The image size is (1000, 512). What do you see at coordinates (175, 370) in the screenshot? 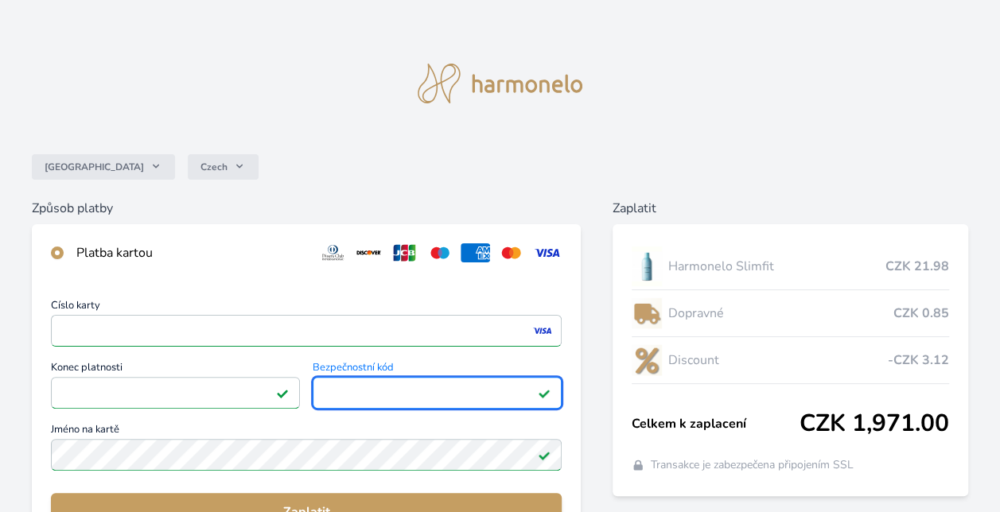
I see `span: Konec platnosti` at bounding box center [175, 370].